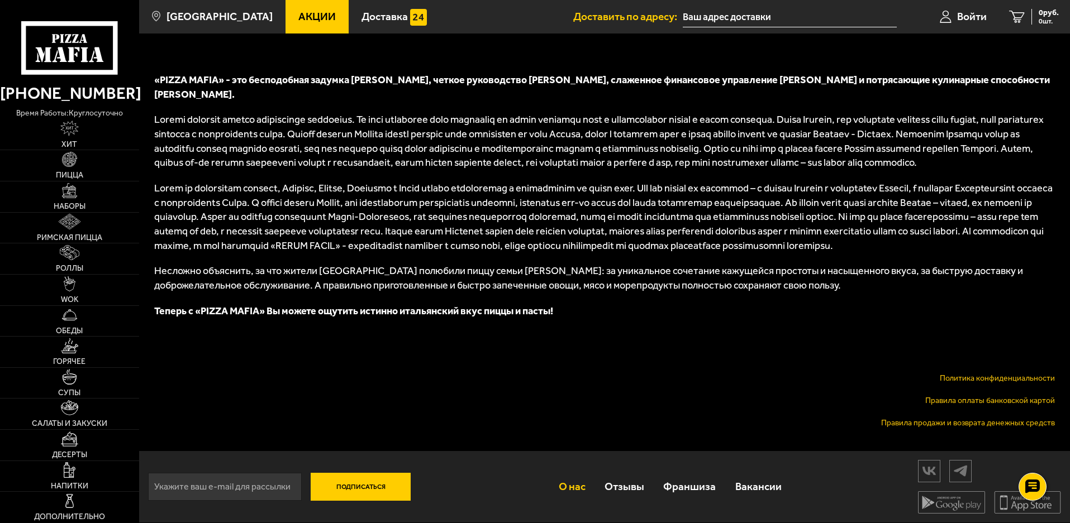 This screenshot has height=523, width=1070. I want to click on span: Обеды, so click(69, 331).